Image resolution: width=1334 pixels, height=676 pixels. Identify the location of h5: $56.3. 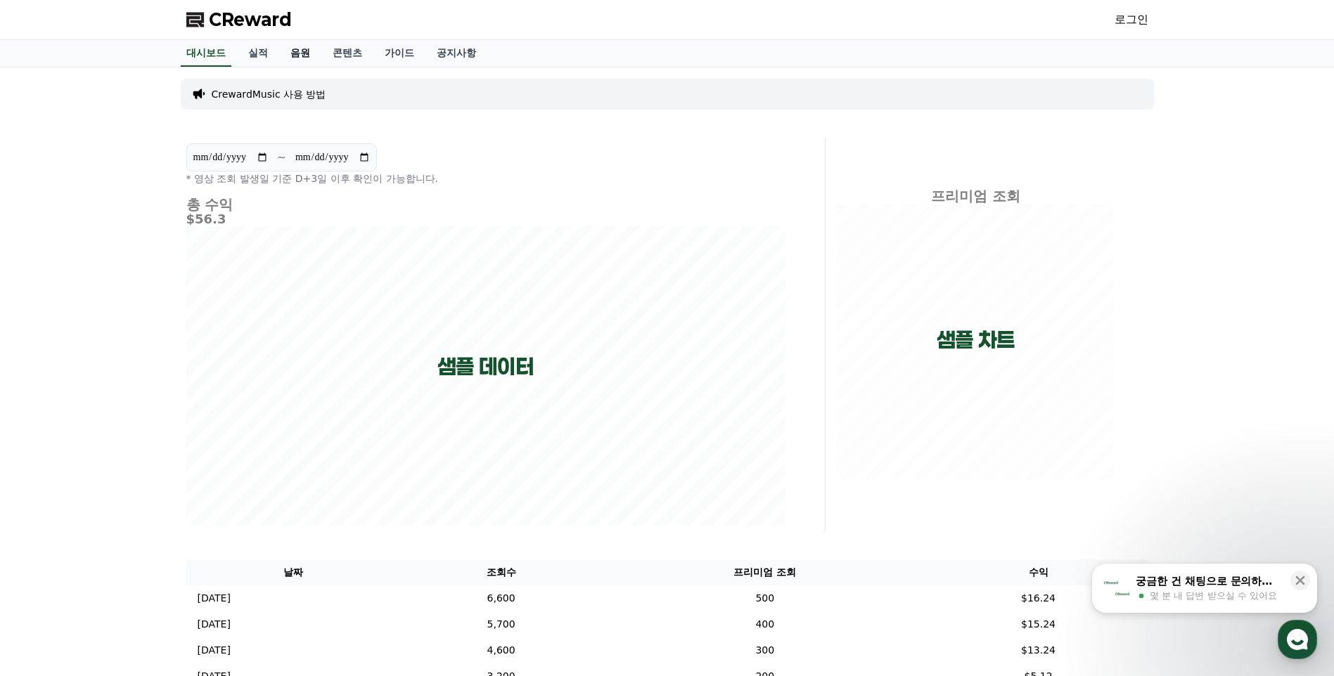
(486, 219).